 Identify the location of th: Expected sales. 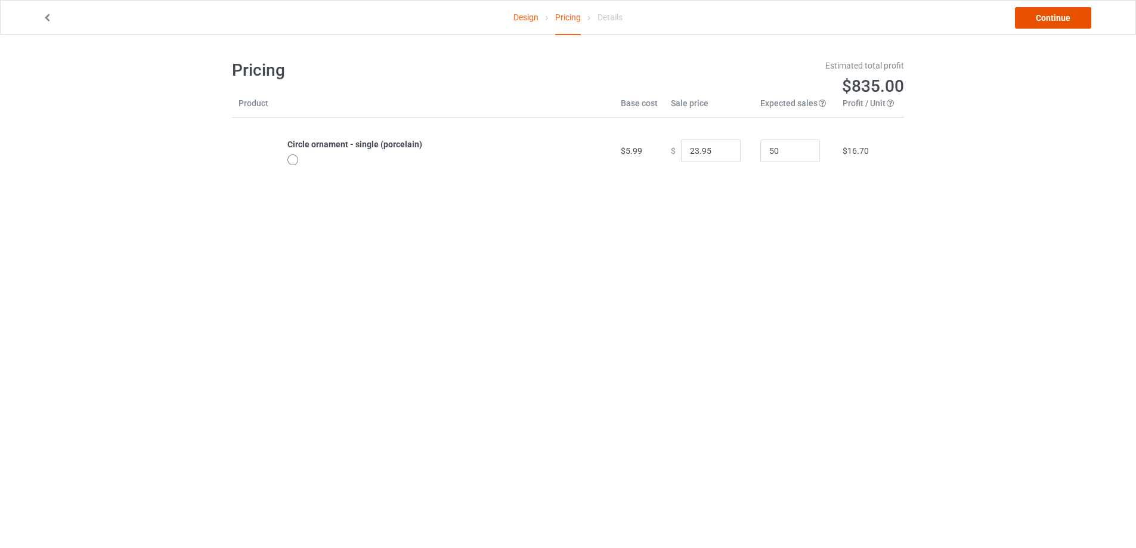
(795, 107).